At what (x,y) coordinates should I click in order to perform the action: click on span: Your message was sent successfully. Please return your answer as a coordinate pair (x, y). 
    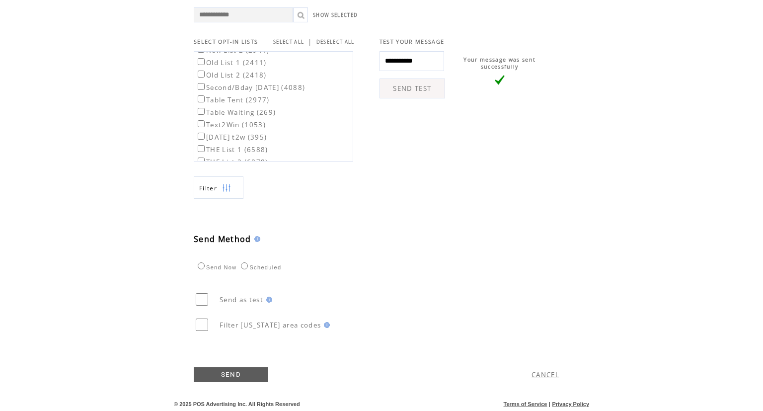
    Looking at the image, I should click on (499, 63).